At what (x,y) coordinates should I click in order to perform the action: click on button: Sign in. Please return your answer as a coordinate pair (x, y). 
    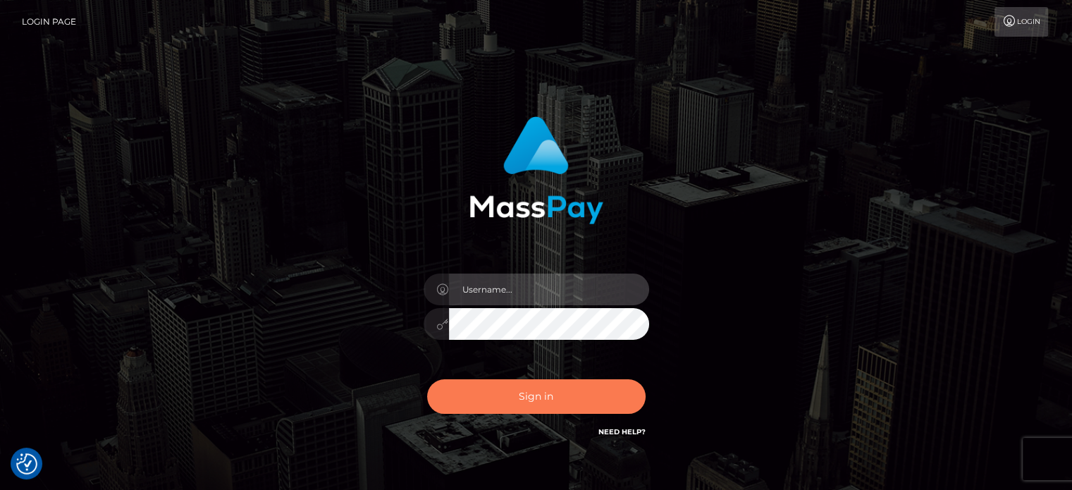
    Looking at the image, I should click on (536, 396).